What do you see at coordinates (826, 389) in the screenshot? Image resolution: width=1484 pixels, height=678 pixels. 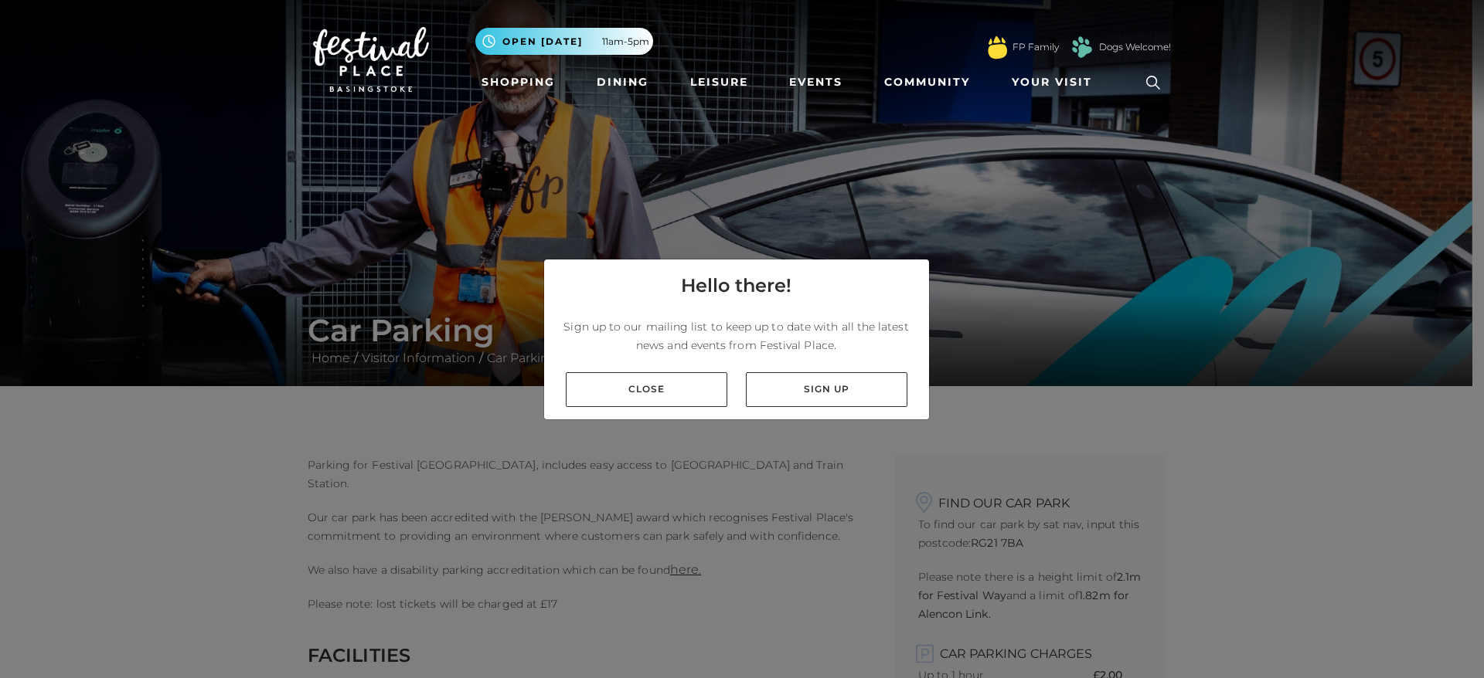 I see `a: Sign up` at bounding box center [826, 389].